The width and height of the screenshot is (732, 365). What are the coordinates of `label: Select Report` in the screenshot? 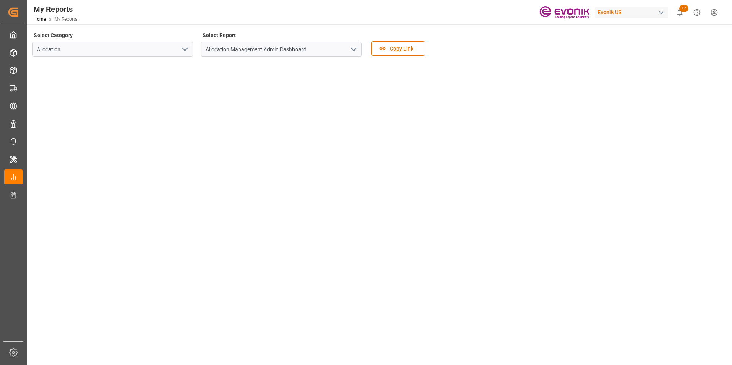 It's located at (219, 35).